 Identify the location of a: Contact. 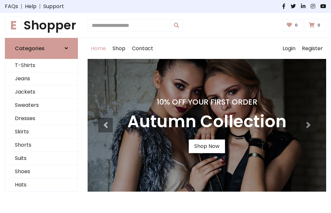
(143, 49).